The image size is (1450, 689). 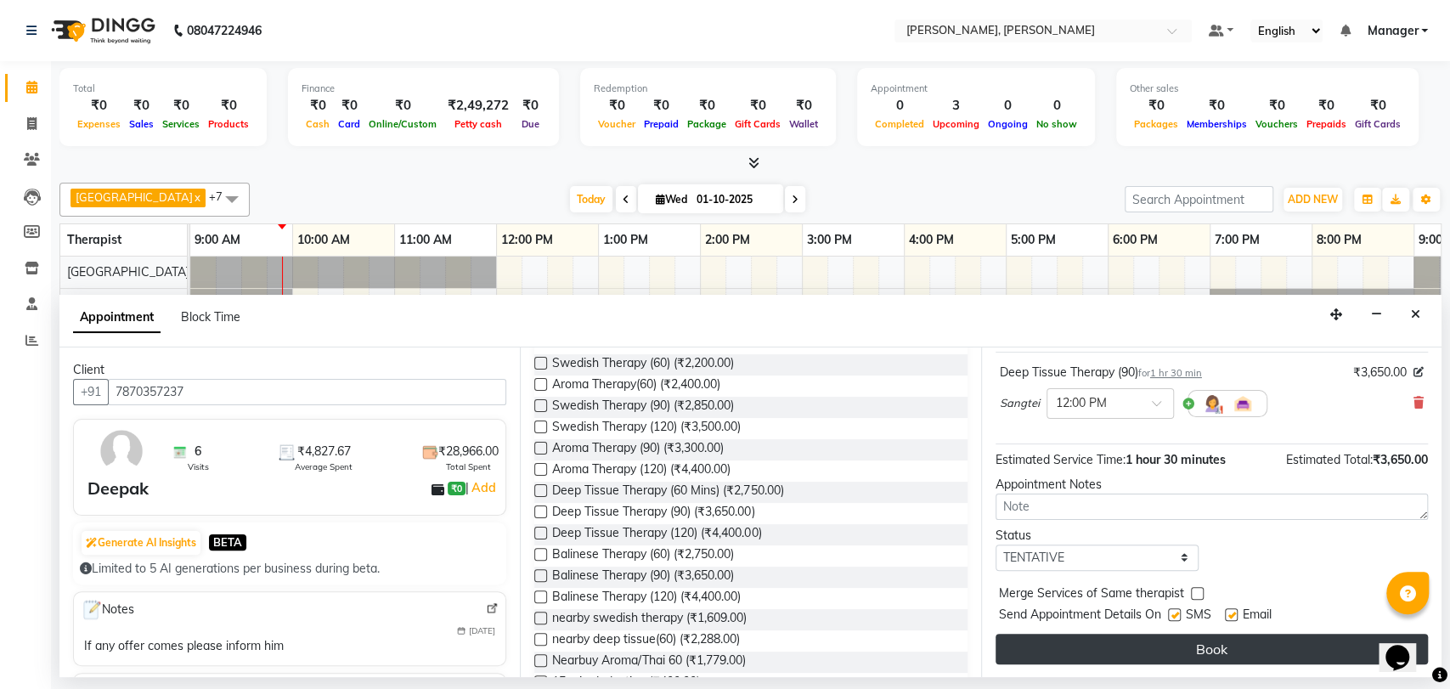 I want to click on input: 2025-10-01, so click(x=734, y=200).